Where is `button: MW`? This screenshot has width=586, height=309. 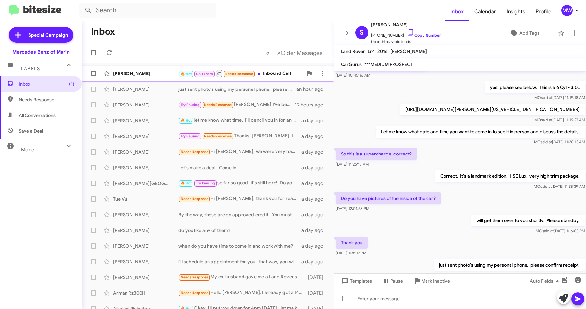
button: MW is located at coordinates (567, 10).